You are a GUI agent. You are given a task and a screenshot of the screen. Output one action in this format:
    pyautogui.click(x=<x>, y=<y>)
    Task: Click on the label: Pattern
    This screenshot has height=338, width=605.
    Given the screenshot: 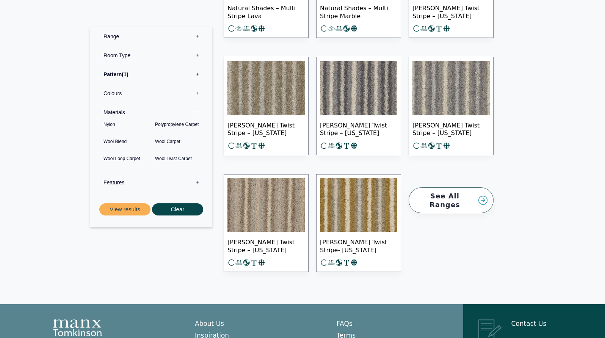 What is the action you would take?
    pyautogui.click(x=151, y=74)
    